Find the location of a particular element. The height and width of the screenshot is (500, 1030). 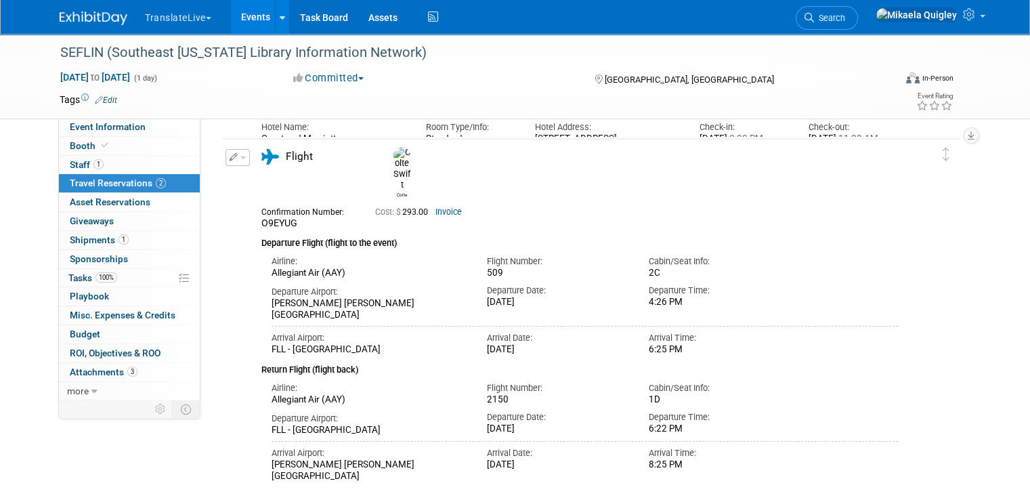

span: Staff is located at coordinates (87, 165).